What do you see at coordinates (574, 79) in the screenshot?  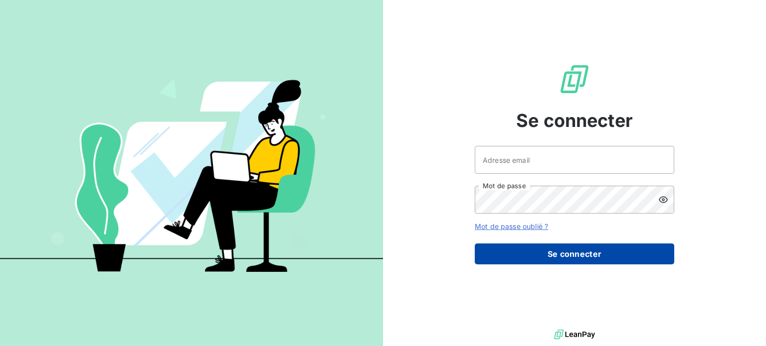 I see `img: Logo LeanPay` at bounding box center [574, 79].